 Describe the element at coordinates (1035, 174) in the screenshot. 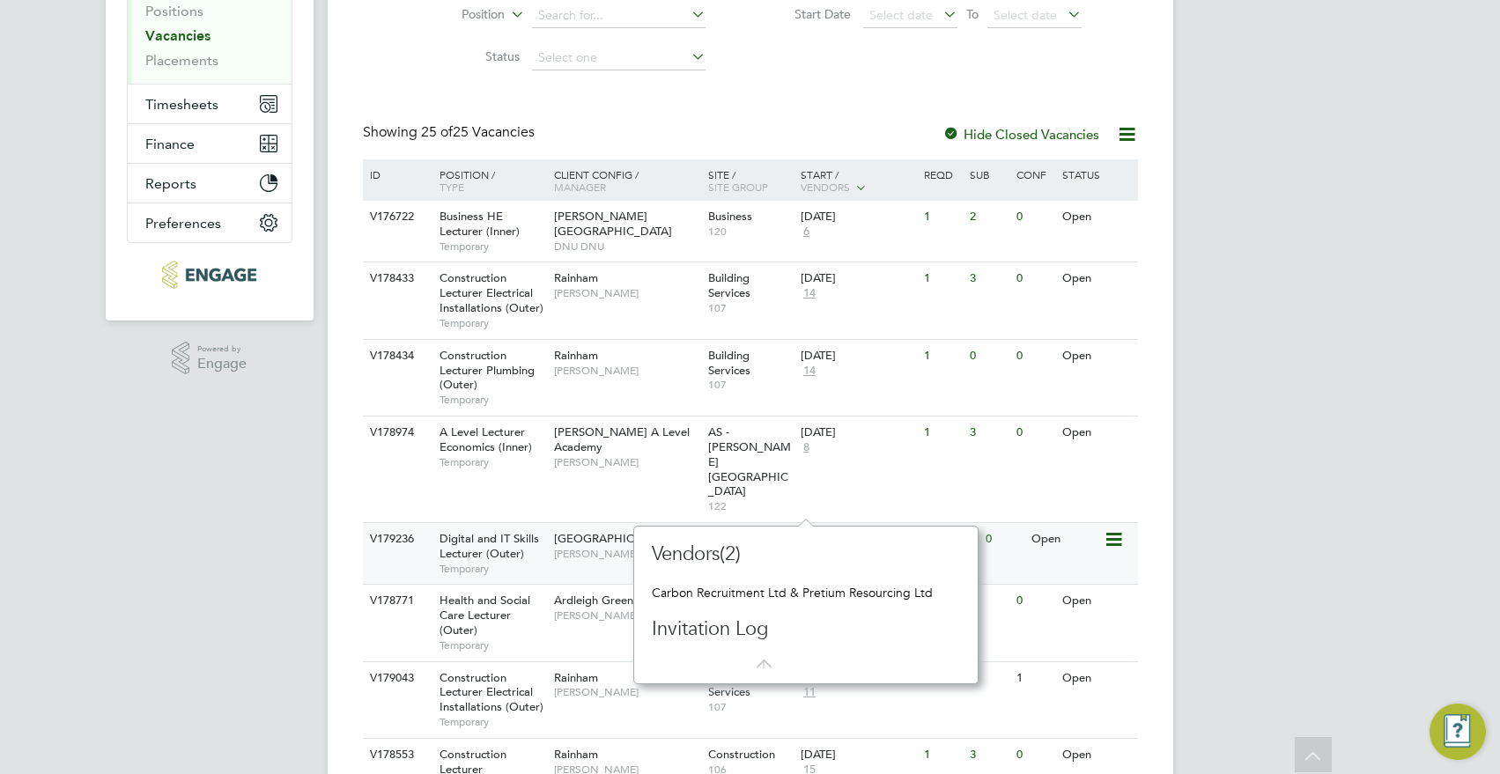

I see `div: Conf` at that location.